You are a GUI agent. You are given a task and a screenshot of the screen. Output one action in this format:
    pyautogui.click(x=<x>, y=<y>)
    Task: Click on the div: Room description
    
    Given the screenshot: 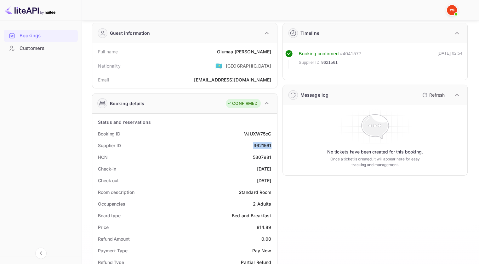 What is the action you would take?
    pyautogui.click(x=116, y=192)
    